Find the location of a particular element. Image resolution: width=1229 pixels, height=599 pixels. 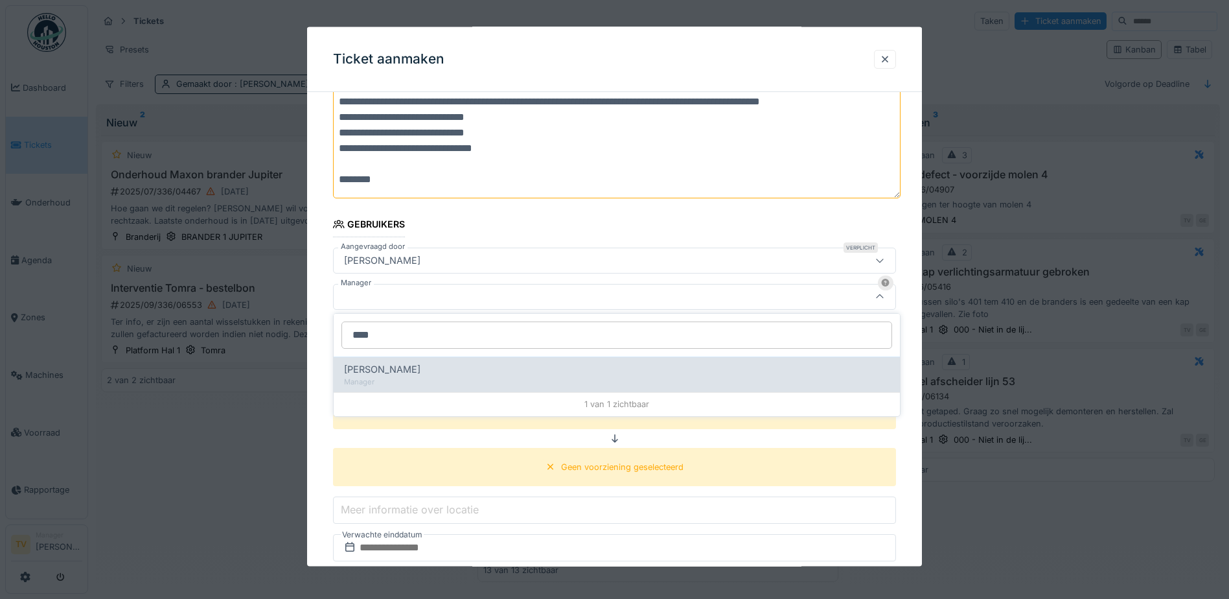

label: Aangevraagd door is located at coordinates (373, 246).